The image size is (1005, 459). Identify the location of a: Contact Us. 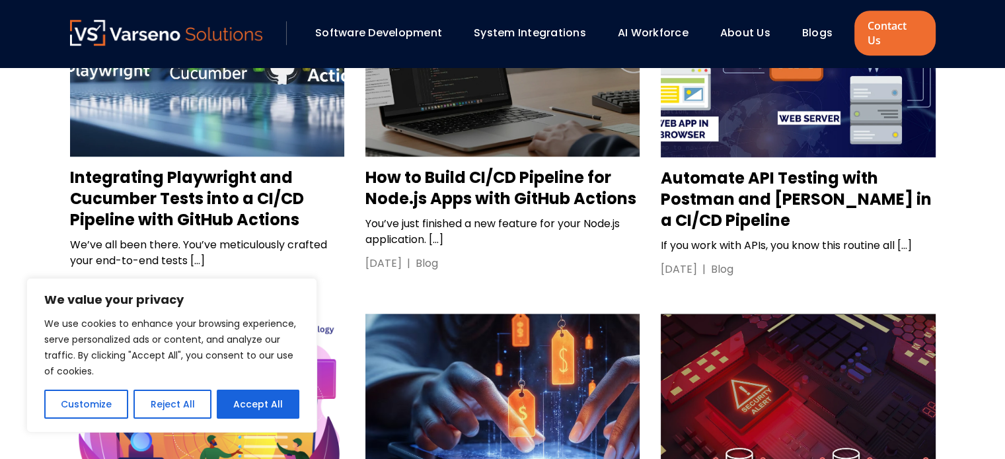
(895, 33).